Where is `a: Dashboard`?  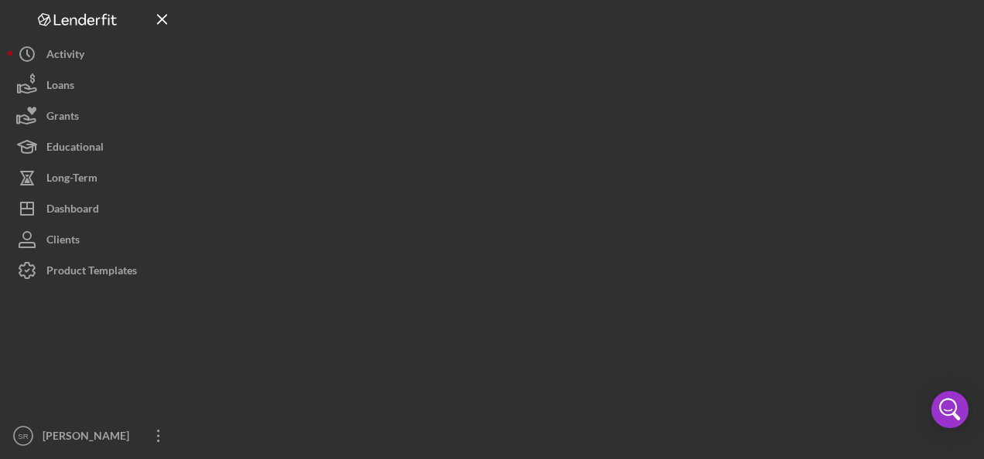 a: Dashboard is located at coordinates (93, 209).